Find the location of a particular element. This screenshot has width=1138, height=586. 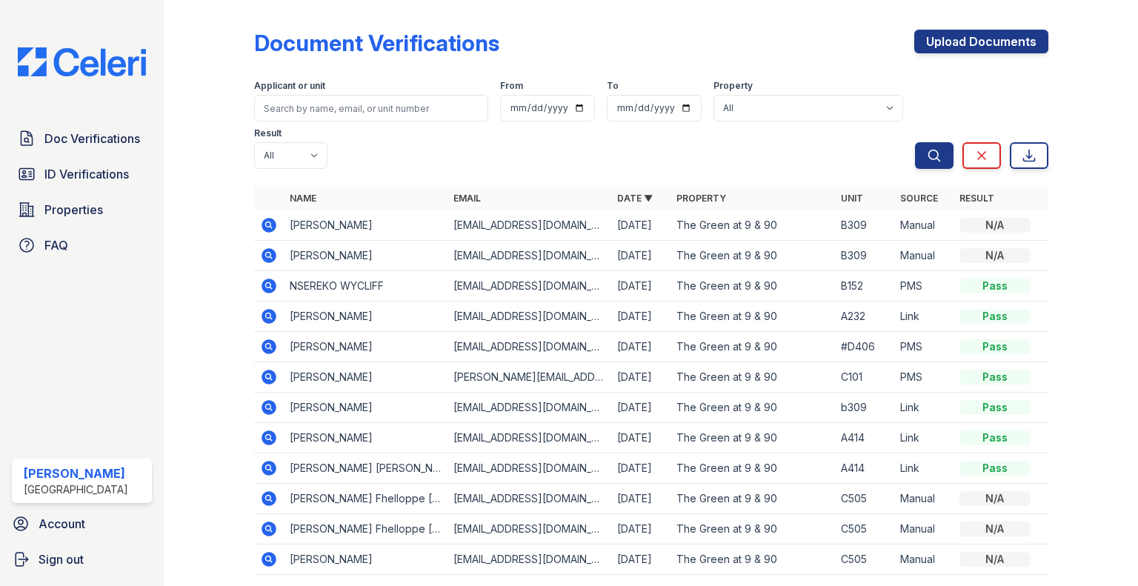

span: Properties is located at coordinates (73, 210).